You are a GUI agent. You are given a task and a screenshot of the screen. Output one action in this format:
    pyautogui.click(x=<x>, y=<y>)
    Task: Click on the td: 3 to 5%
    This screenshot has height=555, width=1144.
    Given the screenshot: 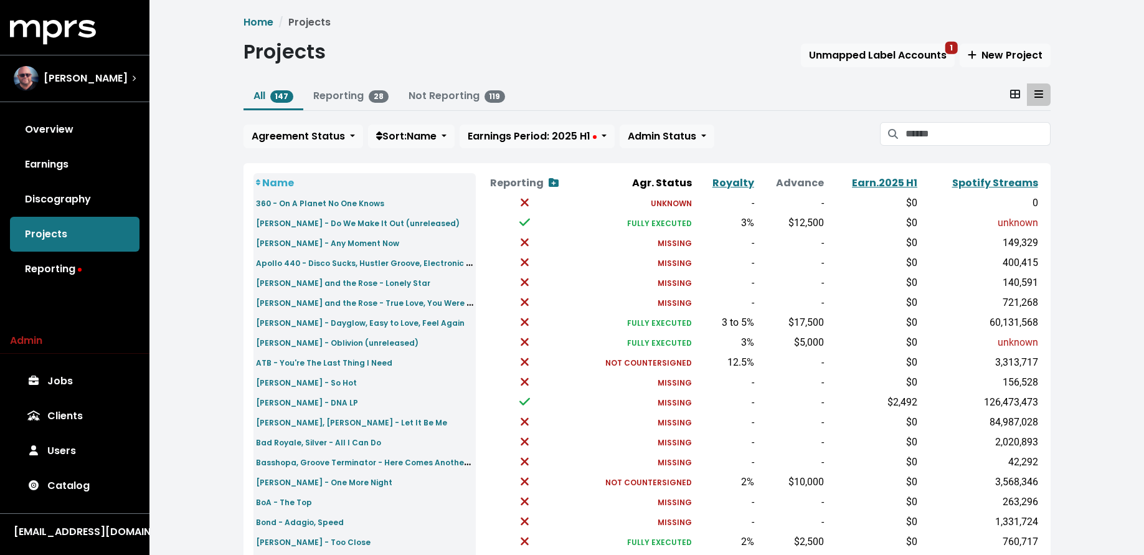 What is the action you would take?
    pyautogui.click(x=725, y=323)
    